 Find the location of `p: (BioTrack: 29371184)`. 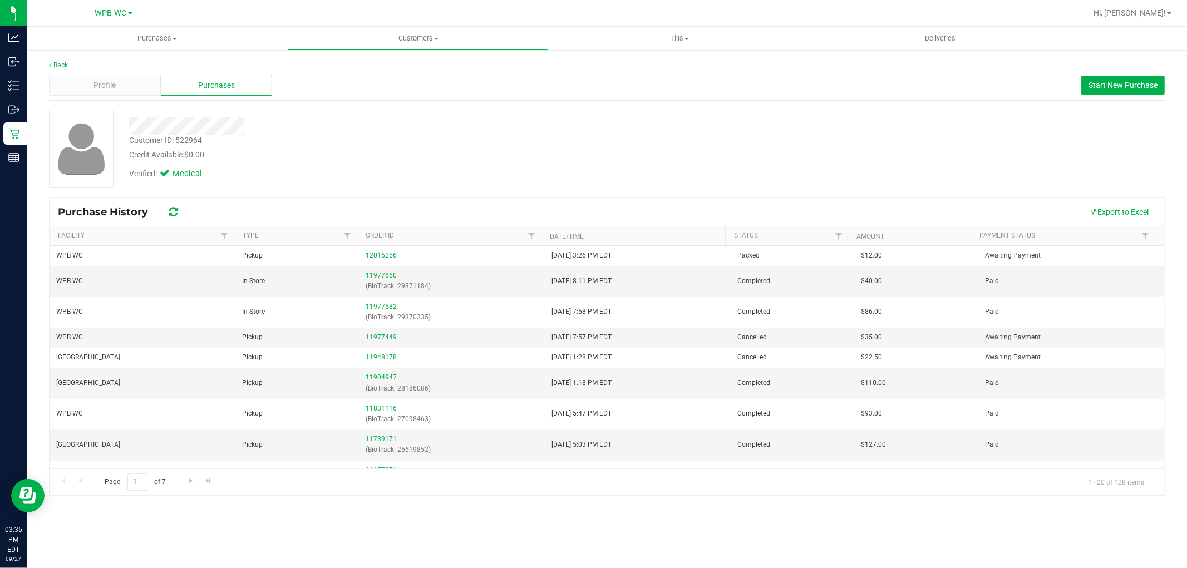

p: (BioTrack: 29371184) is located at coordinates (452, 286).